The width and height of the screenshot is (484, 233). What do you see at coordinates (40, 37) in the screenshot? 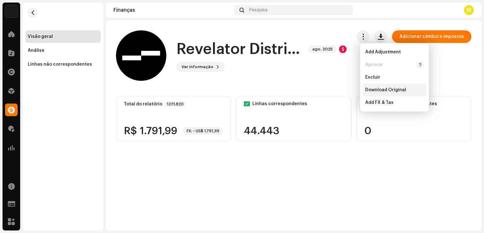
I see `div: Visão geral` at bounding box center [40, 37].